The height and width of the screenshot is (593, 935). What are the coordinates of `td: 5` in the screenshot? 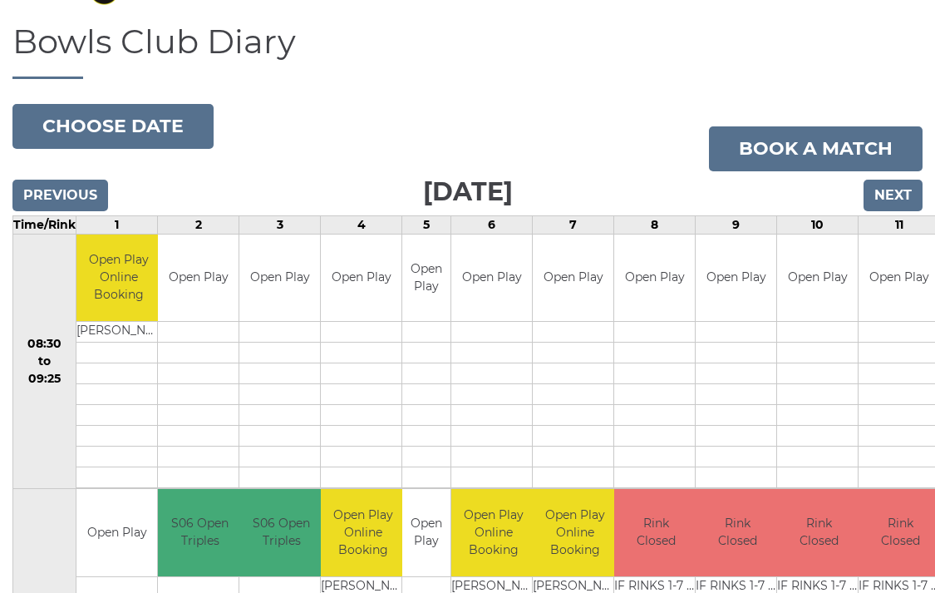 It's located at (427, 224).